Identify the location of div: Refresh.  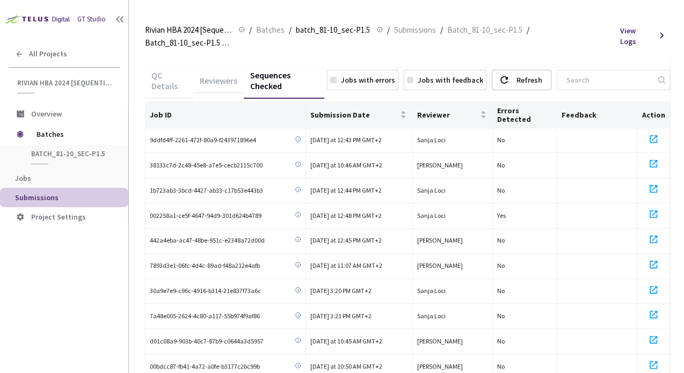
(529, 80).